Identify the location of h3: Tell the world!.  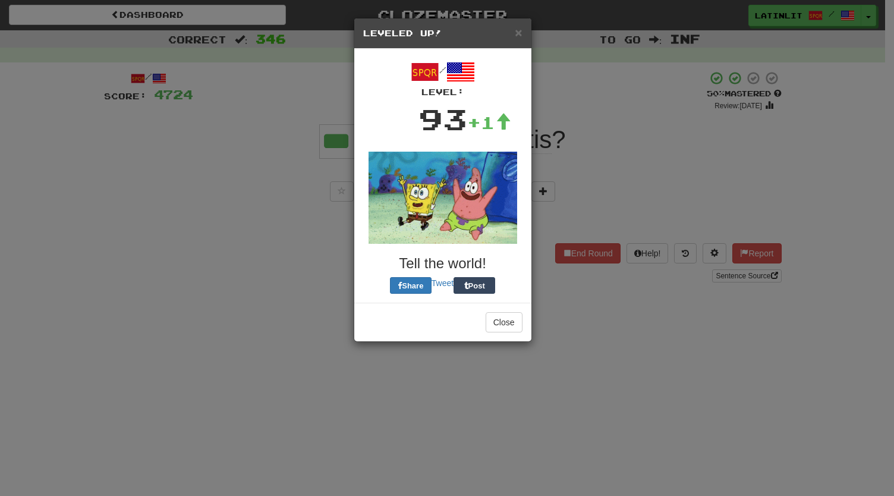
(443, 263).